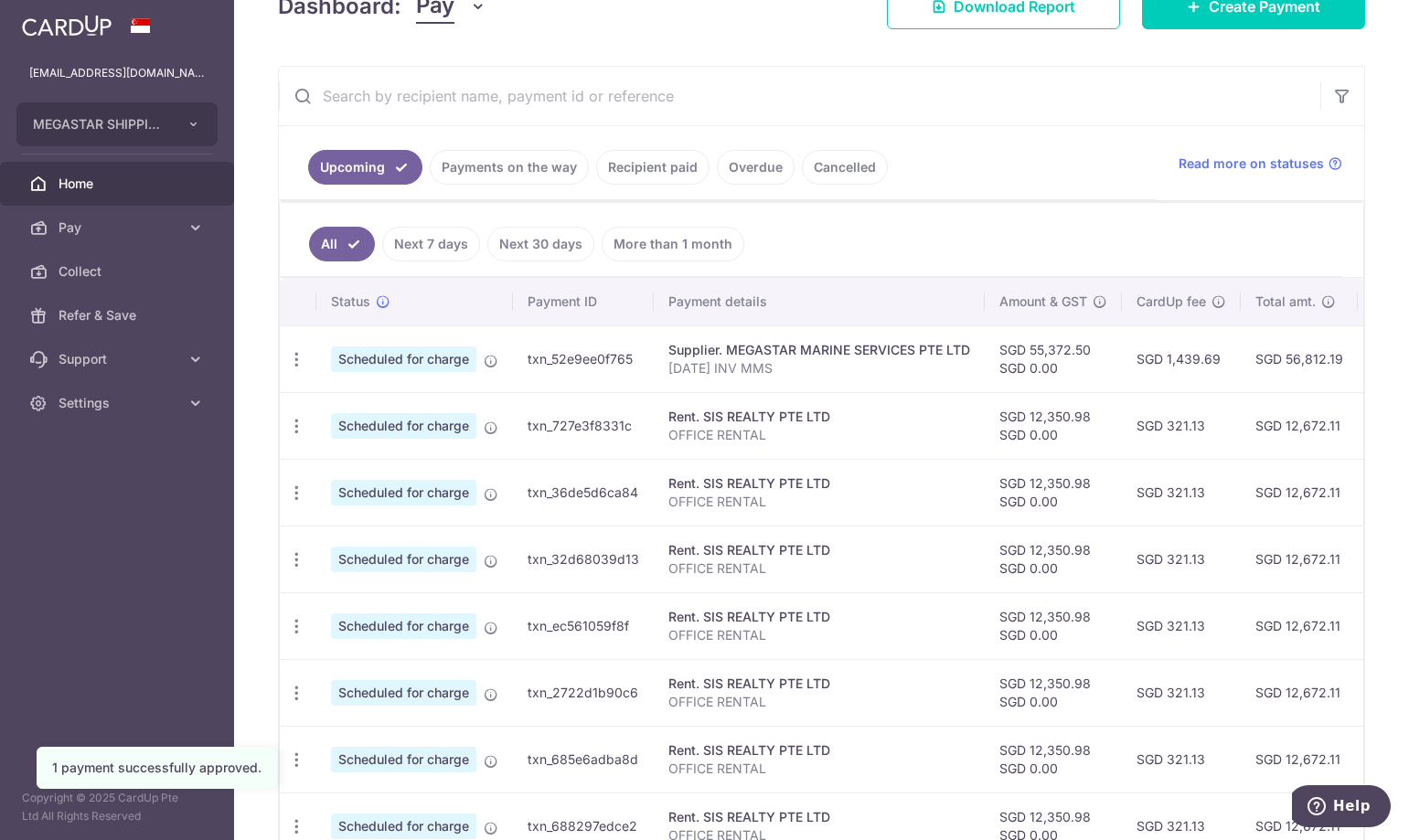  Describe the element at coordinates (845, 168) in the screenshot. I see `a: Cancelled` at that location.